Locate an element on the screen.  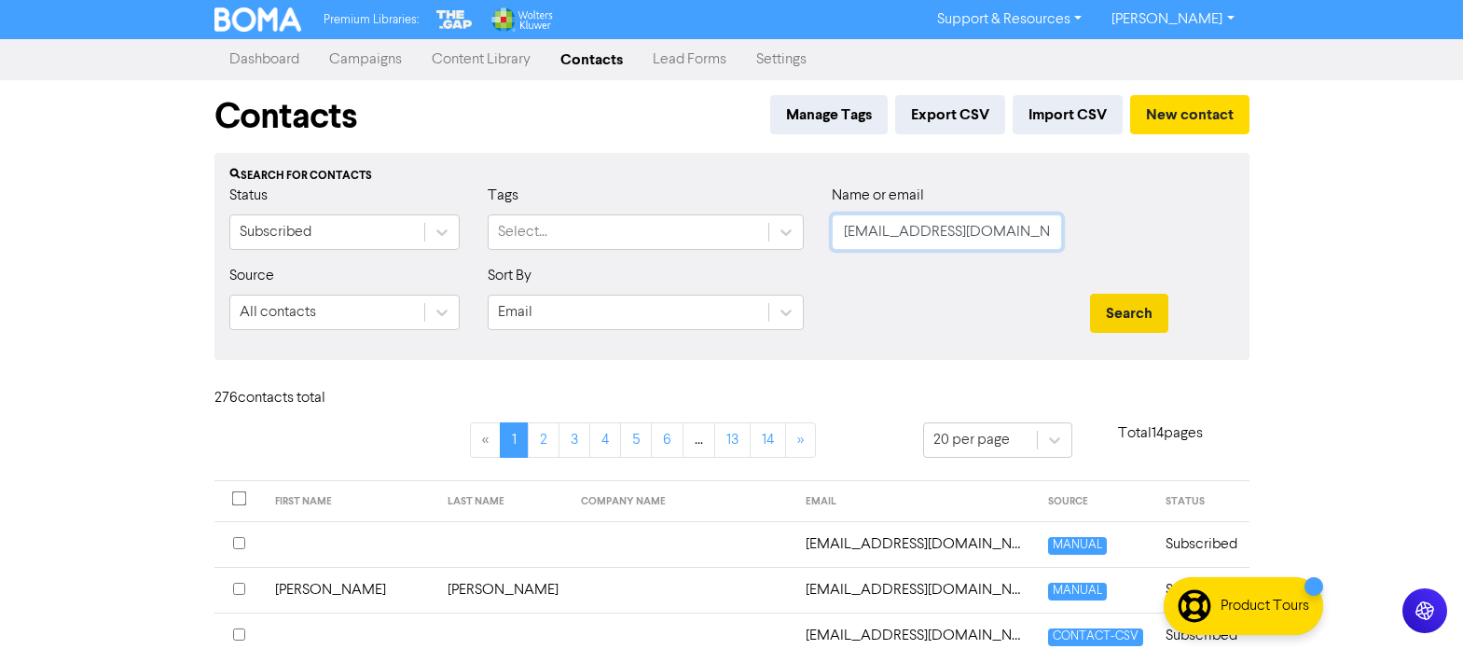
a: Page 2 is located at coordinates (544, 440).